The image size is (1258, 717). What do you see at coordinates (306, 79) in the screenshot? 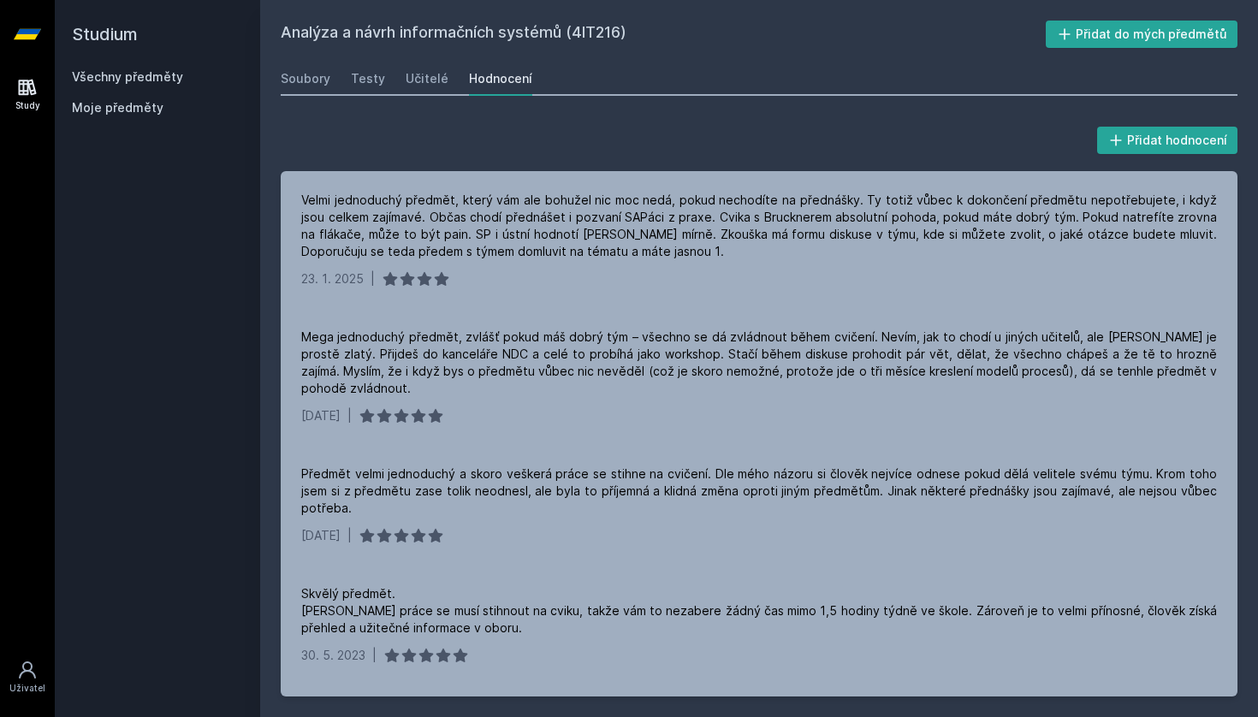
I see `div: Soubory` at bounding box center [306, 79].